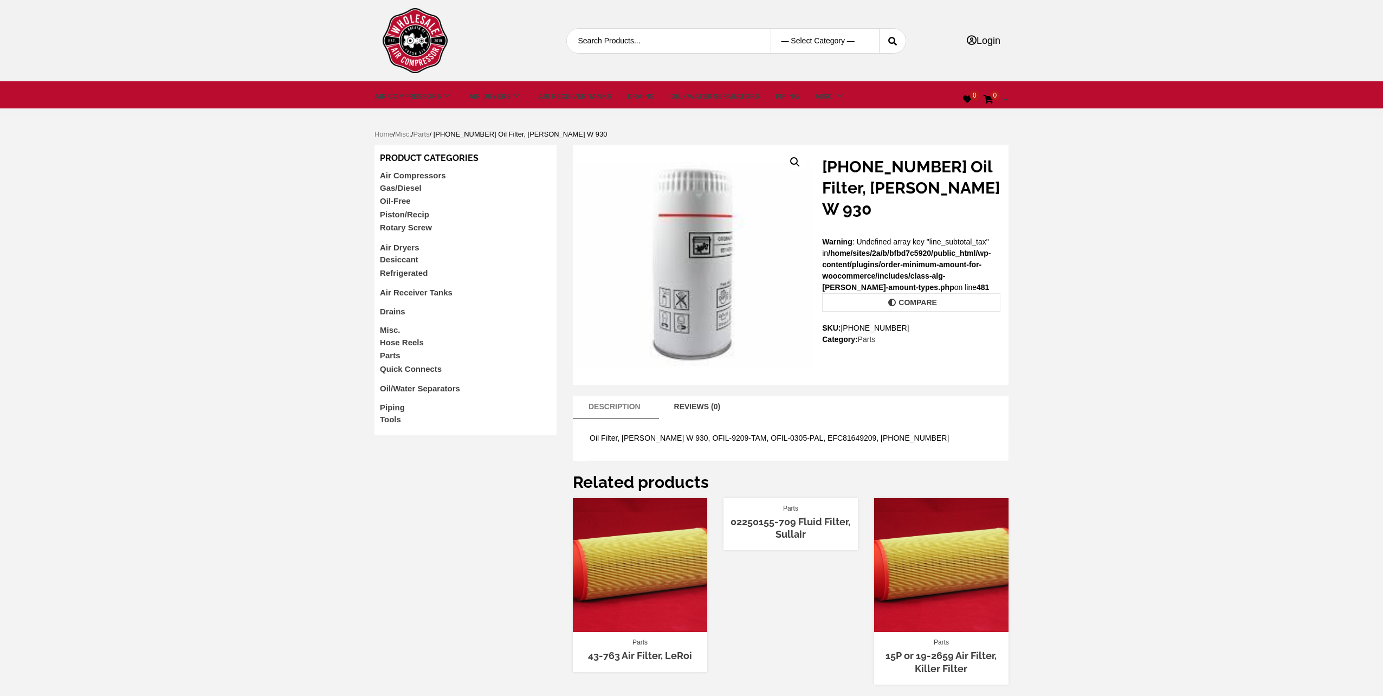 The height and width of the screenshot is (696, 1383). What do you see at coordinates (404, 214) in the screenshot?
I see `a: Piston/Recip` at bounding box center [404, 214].